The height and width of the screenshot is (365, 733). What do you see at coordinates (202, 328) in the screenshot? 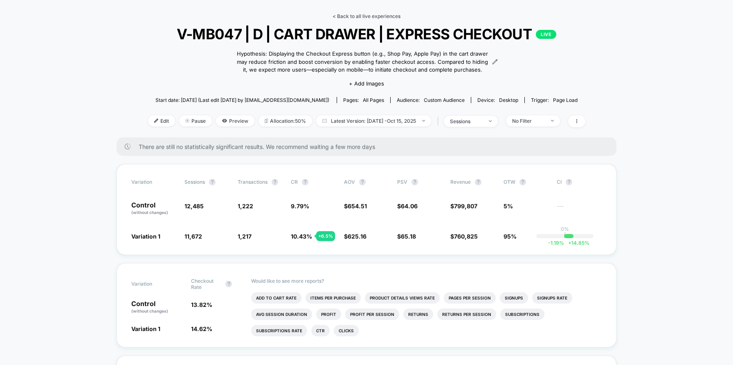
I see `span: 14.62 %` at bounding box center [202, 328].